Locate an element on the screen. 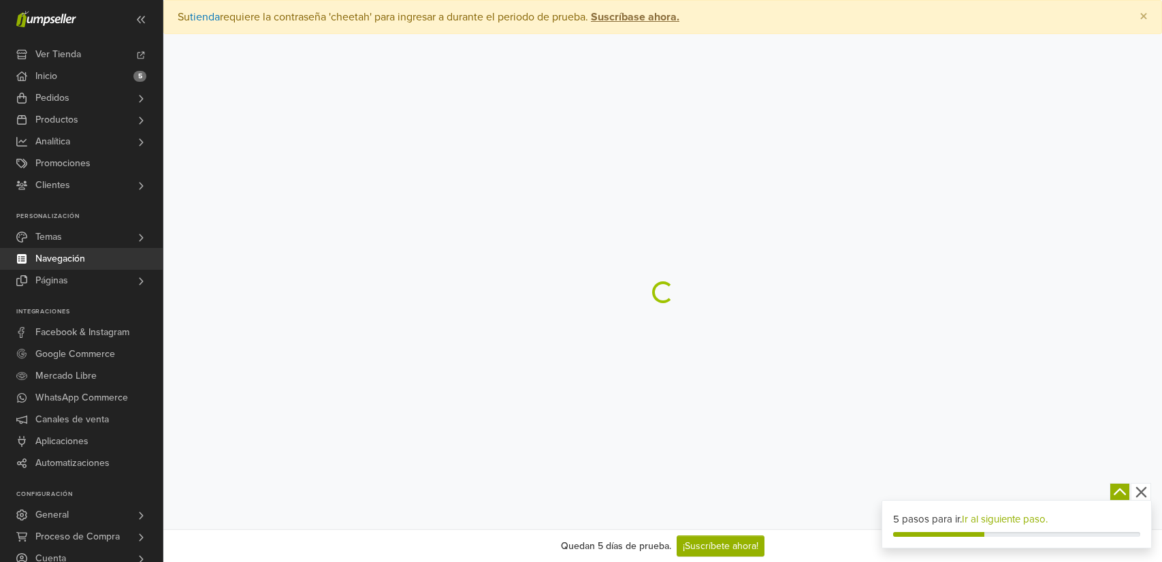  span: Clientes is located at coordinates (52, 185).